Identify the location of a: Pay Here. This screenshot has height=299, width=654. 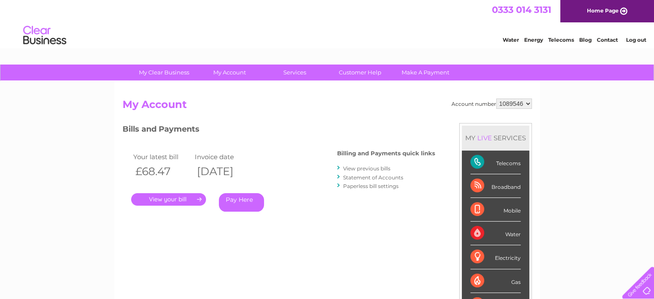
(241, 202).